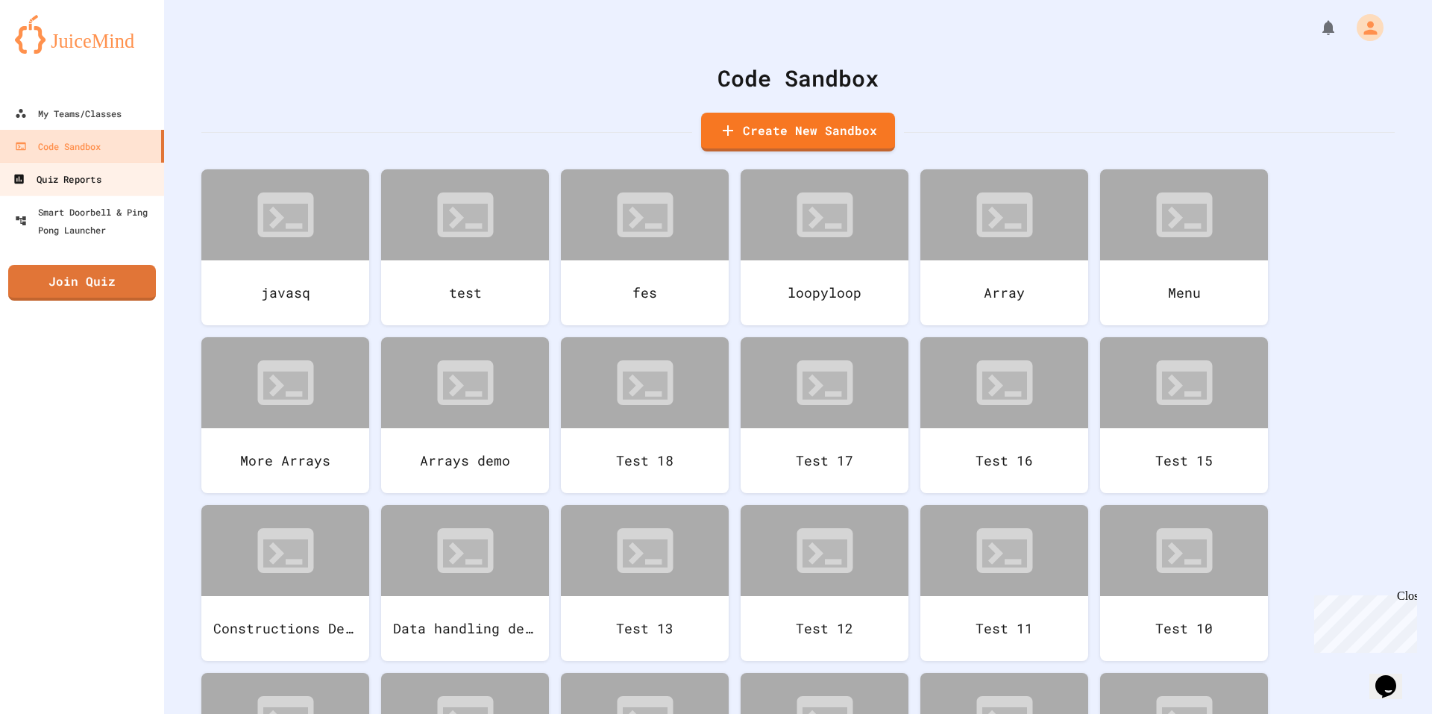 The width and height of the screenshot is (1432, 714). Describe the element at coordinates (1183, 415) in the screenshot. I see `a: Test 15` at that location.